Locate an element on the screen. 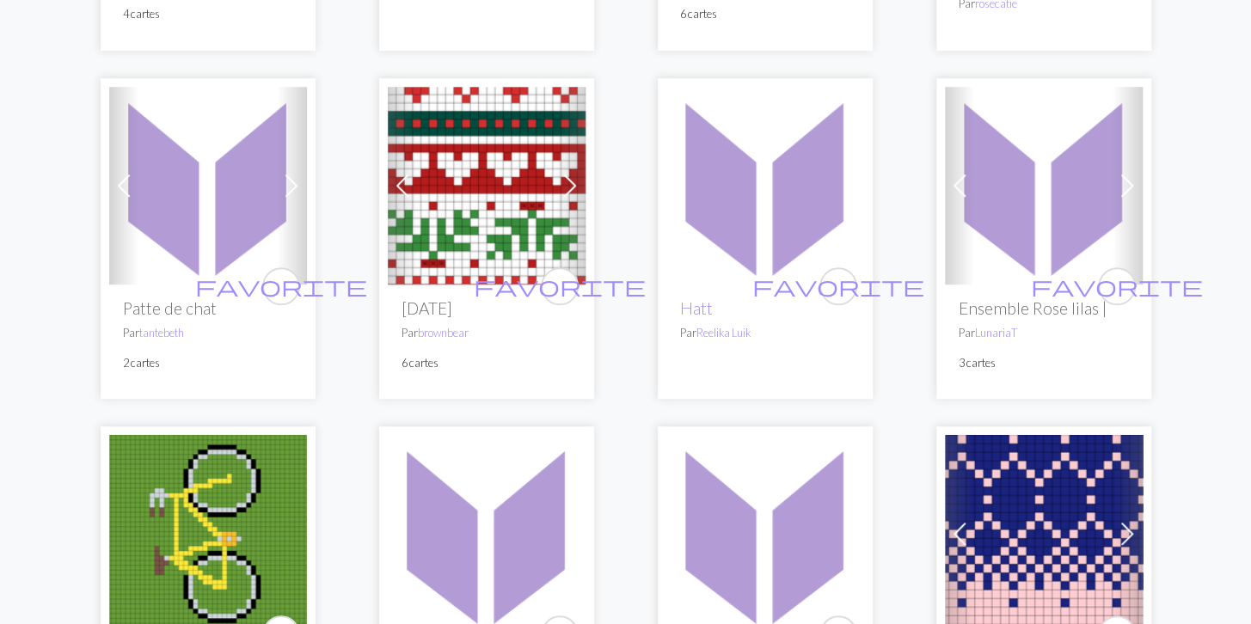  h2: Ensemble Rose lilas | is located at coordinates (1044, 308).